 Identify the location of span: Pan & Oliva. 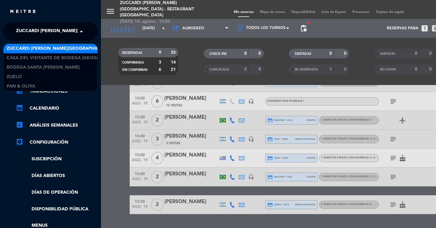
(21, 86).